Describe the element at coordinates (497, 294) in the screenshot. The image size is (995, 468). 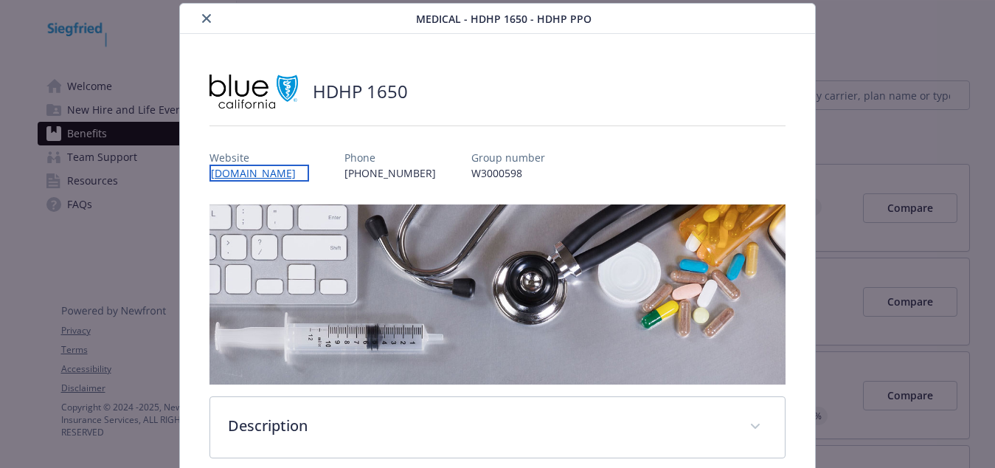
I see `img: banner` at that location.